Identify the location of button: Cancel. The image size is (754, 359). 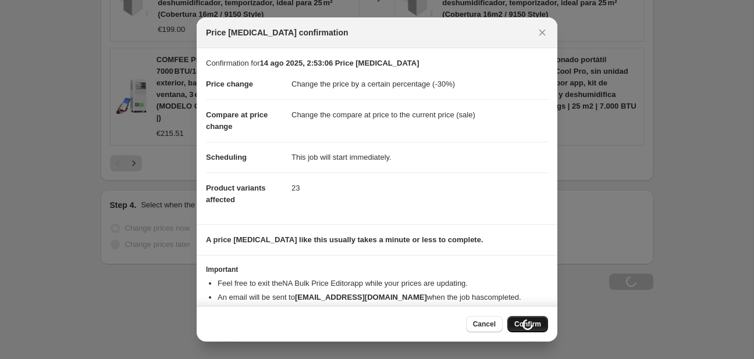
(484, 325).